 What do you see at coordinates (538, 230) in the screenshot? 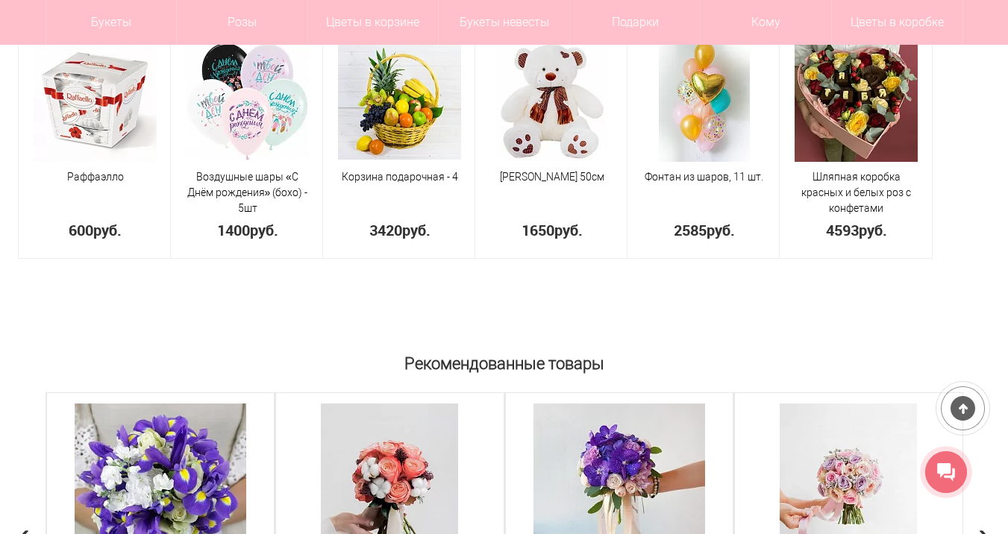
I see `span: 1650` at bounding box center [538, 230].